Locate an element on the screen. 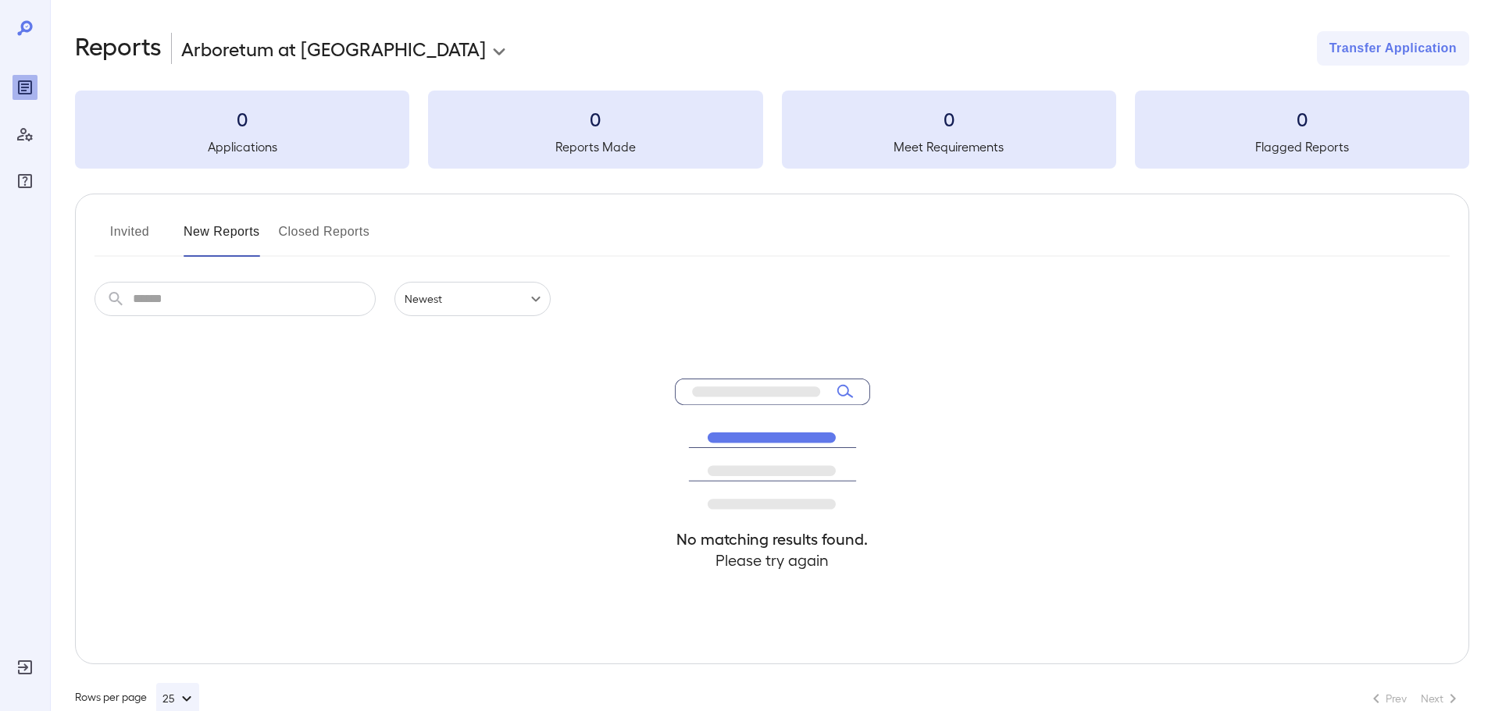  h5: Meet Requirements is located at coordinates (949, 147).